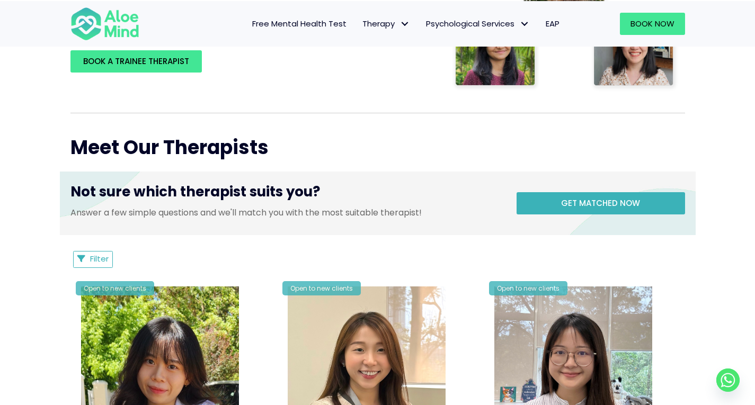 Image resolution: width=755 pixels, height=405 pixels. I want to click on h3: Not sure which therapist suits you?, so click(285, 194).